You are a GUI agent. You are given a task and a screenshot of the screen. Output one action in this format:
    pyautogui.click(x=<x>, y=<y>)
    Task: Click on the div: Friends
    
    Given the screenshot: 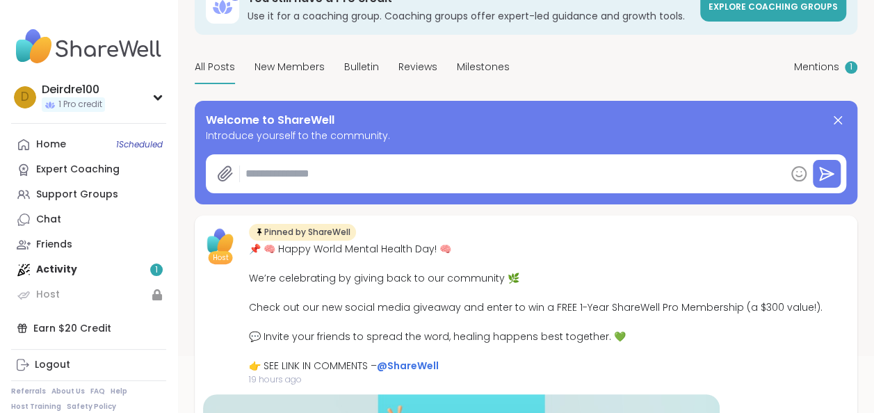 What is the action you would take?
    pyautogui.click(x=54, y=245)
    